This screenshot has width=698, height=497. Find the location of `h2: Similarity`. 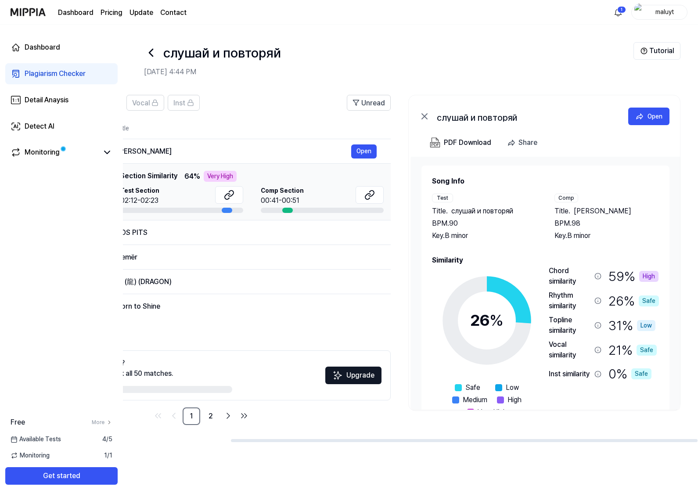

h2: Similarity is located at coordinates (545, 260).